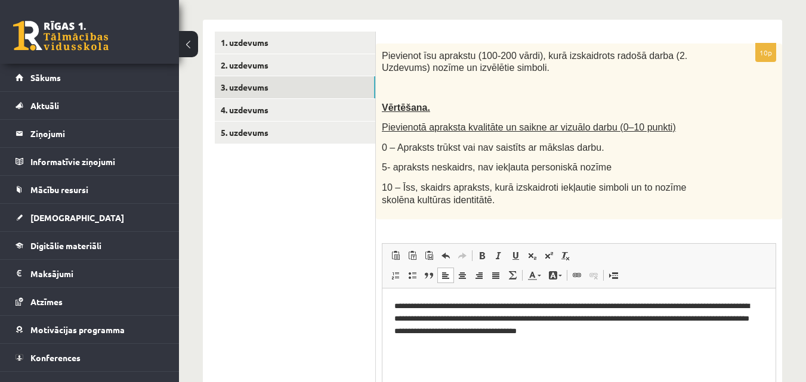  What do you see at coordinates (89, 246) in the screenshot?
I see `a: Digitālie materiāli` at bounding box center [89, 246].